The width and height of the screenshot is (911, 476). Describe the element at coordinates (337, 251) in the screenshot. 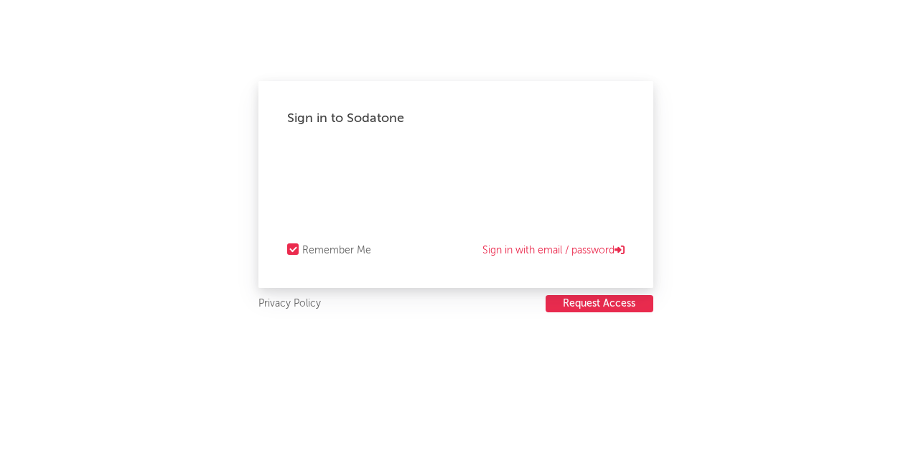

I see `div: Remember Me` at that location.